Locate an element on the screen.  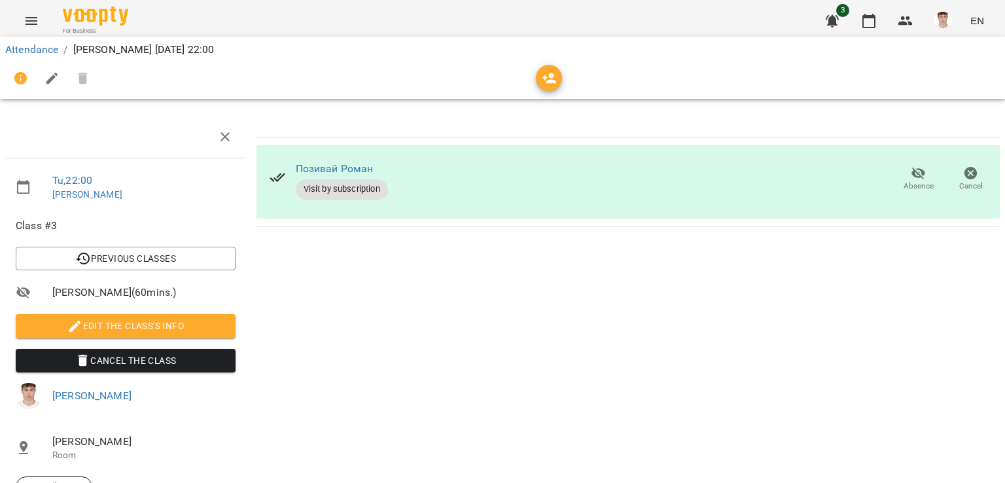
button: Menu is located at coordinates (31, 21).